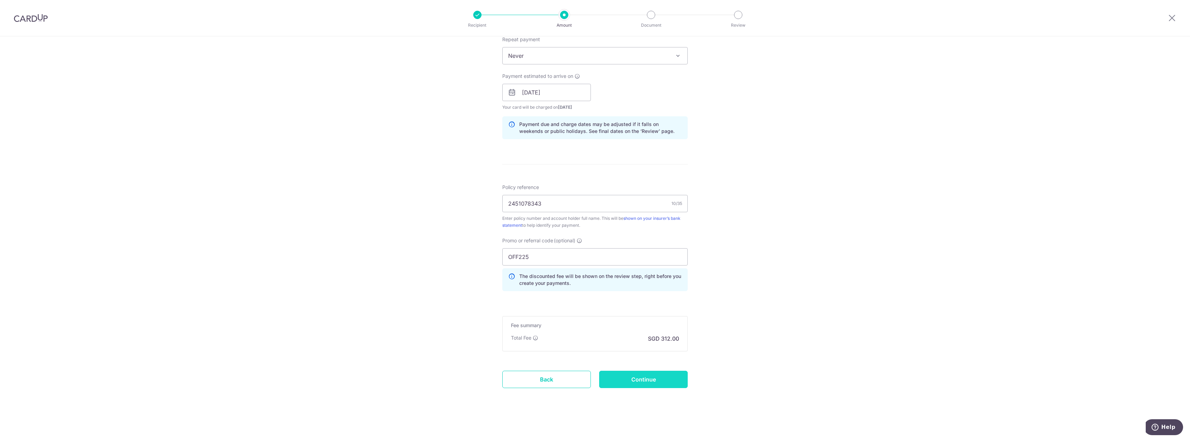  I want to click on p: Recipient, so click(478, 25).